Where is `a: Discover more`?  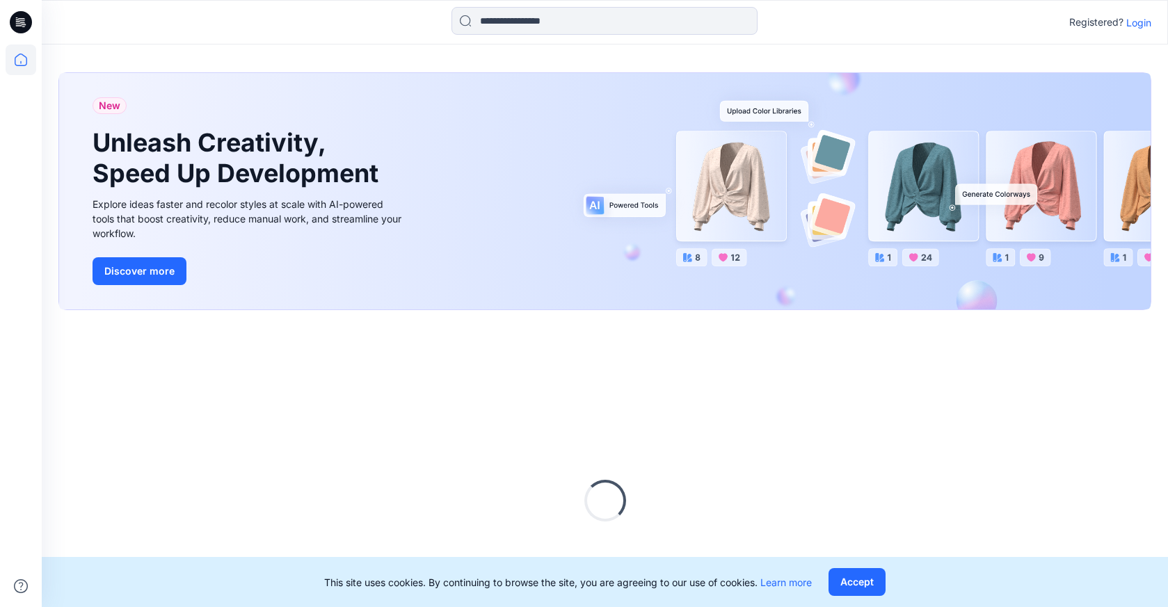 a: Discover more is located at coordinates (249, 271).